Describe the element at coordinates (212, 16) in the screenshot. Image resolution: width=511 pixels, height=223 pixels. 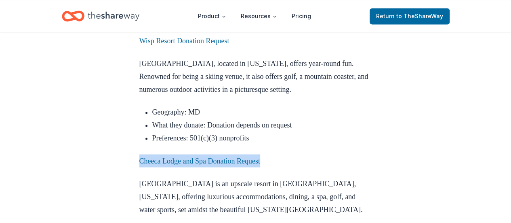
I see `button: Product` at that location.